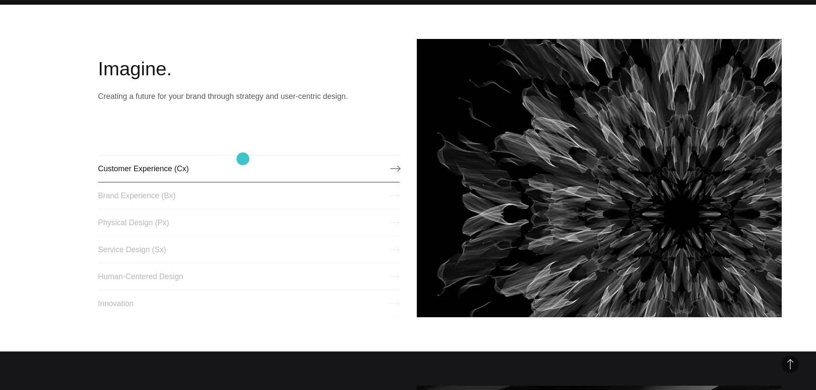 Image resolution: width=816 pixels, height=390 pixels. Describe the element at coordinates (790, 365) in the screenshot. I see `span: Back to Top` at that location.